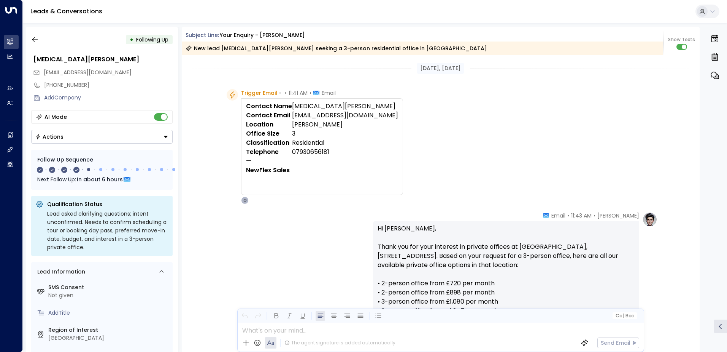  I want to click on button: Redo, so click(258, 315).